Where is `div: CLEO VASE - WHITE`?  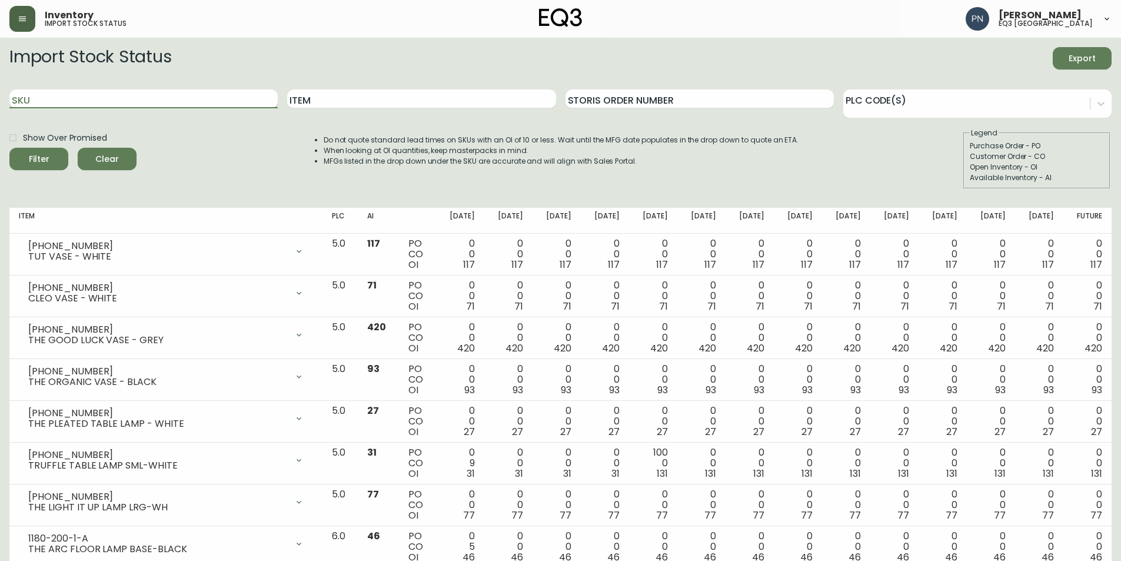 div: CLEO VASE - WHITE is located at coordinates (158, 298).